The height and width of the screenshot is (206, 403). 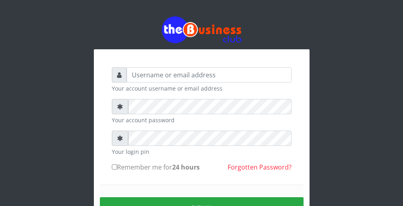 I want to click on input: Username or email address, so click(x=209, y=75).